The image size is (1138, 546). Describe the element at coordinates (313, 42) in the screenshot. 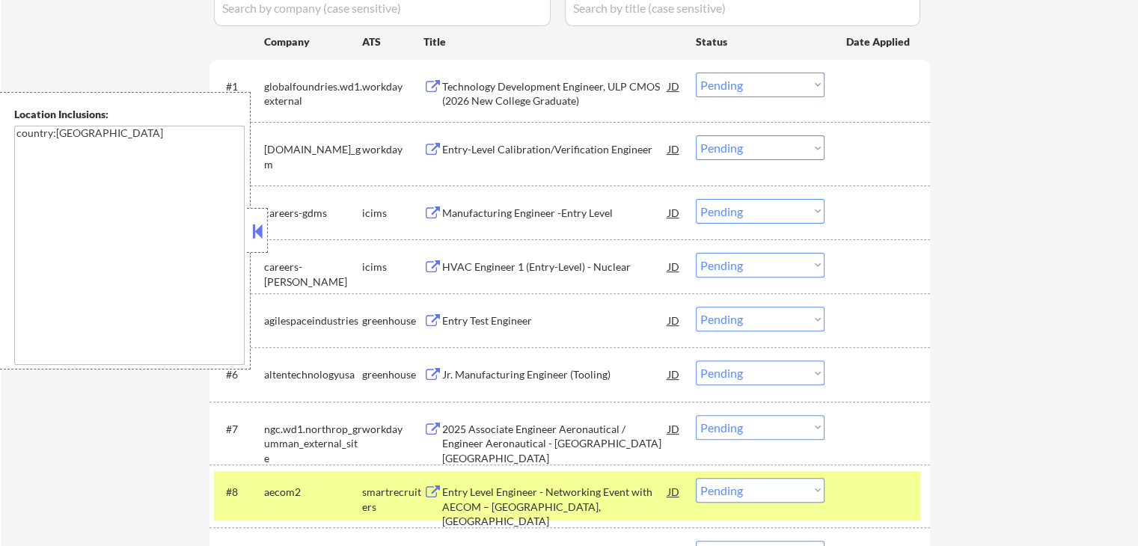

I see `div: Company` at that location.